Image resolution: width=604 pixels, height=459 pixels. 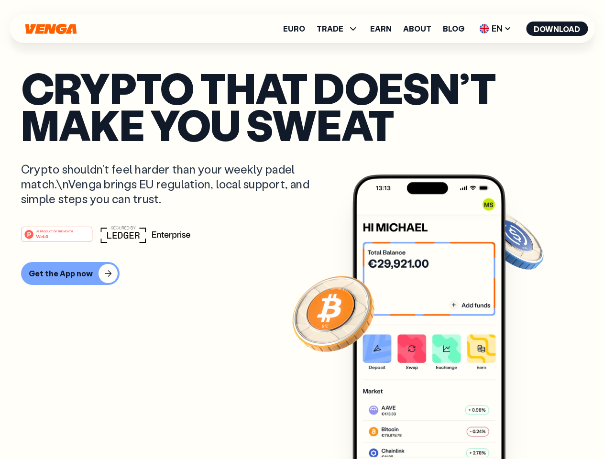 I want to click on a: Download, so click(x=557, y=29).